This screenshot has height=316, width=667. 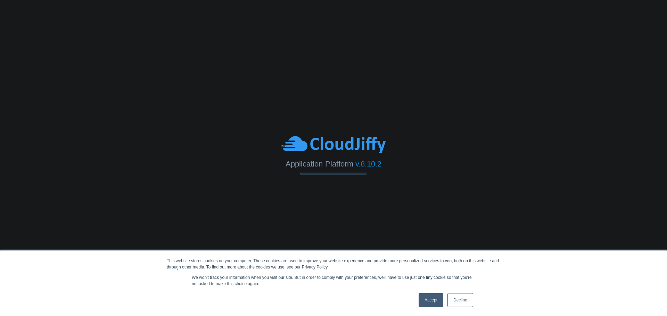 What do you see at coordinates (333, 281) in the screenshot?
I see `p: We won't track your information when you visit our site. But in order to comply with your prefere...` at bounding box center [333, 281].